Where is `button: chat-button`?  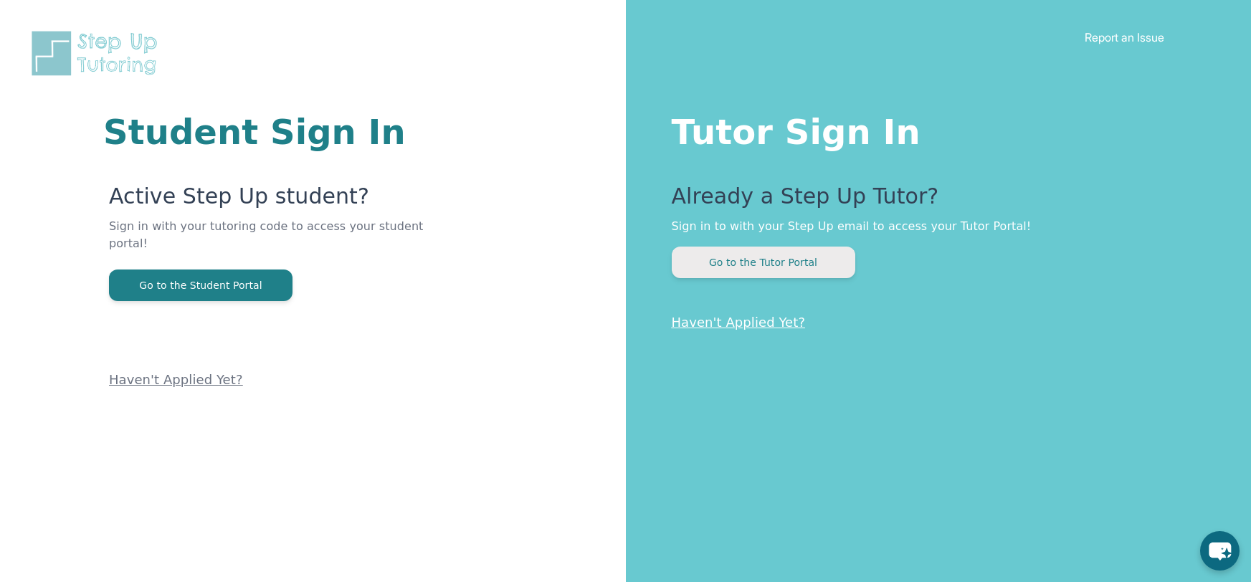
button: chat-button is located at coordinates (1220, 551).